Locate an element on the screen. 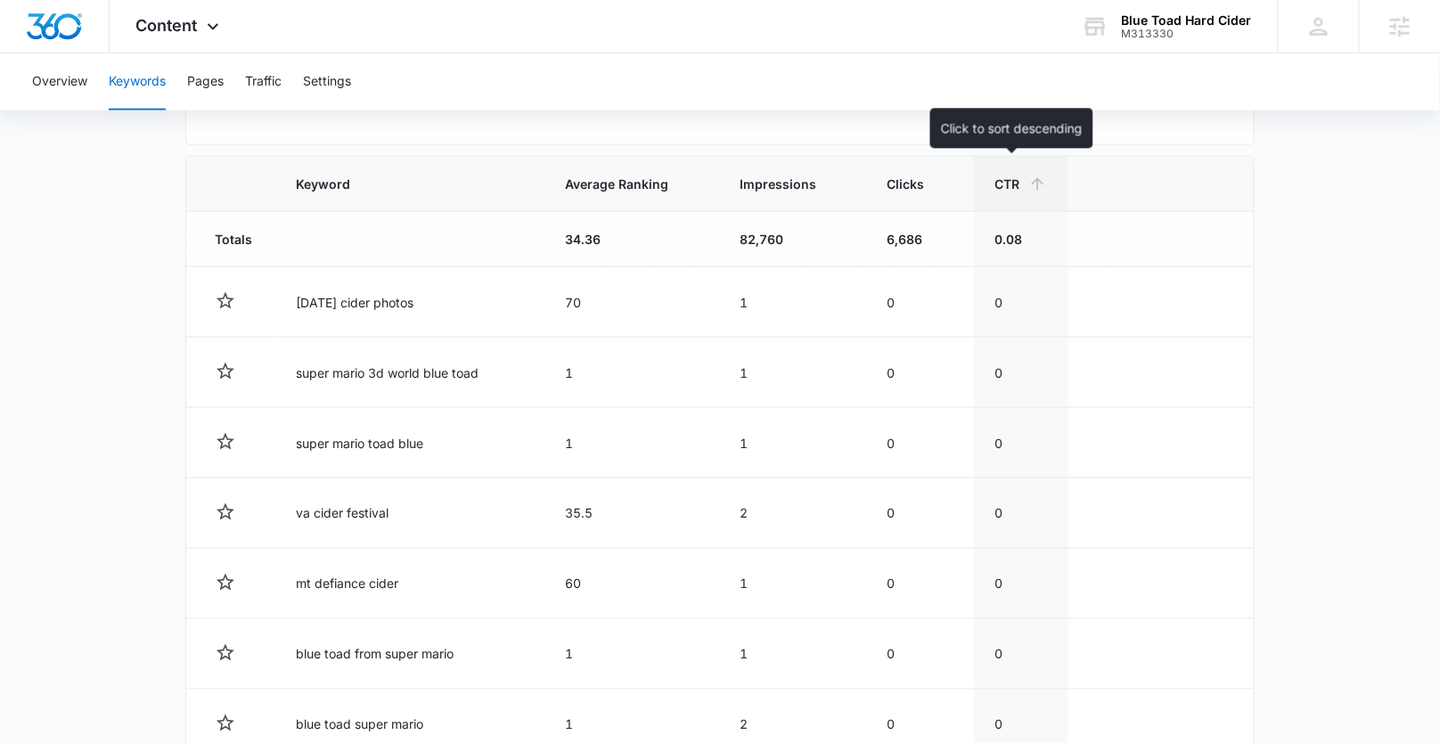  span: Content is located at coordinates (167, 25).